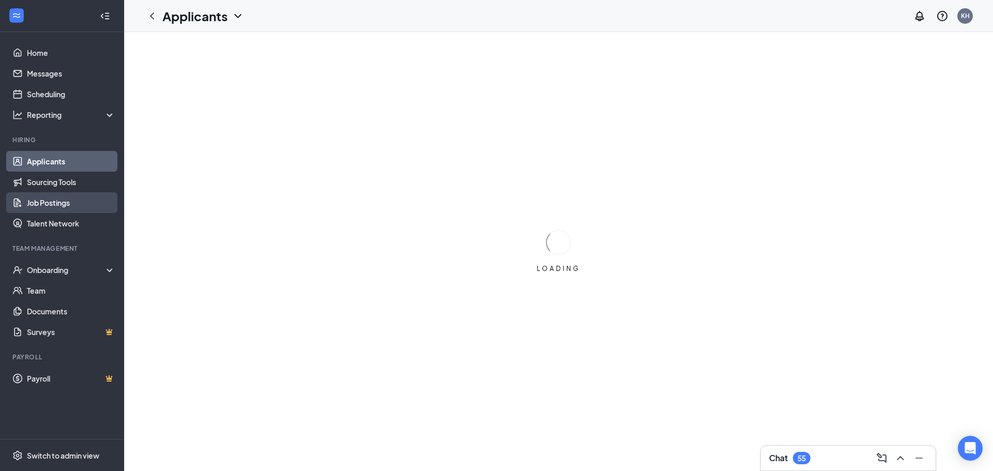 This screenshot has width=993, height=471. I want to click on div: Reporting, so click(71, 115).